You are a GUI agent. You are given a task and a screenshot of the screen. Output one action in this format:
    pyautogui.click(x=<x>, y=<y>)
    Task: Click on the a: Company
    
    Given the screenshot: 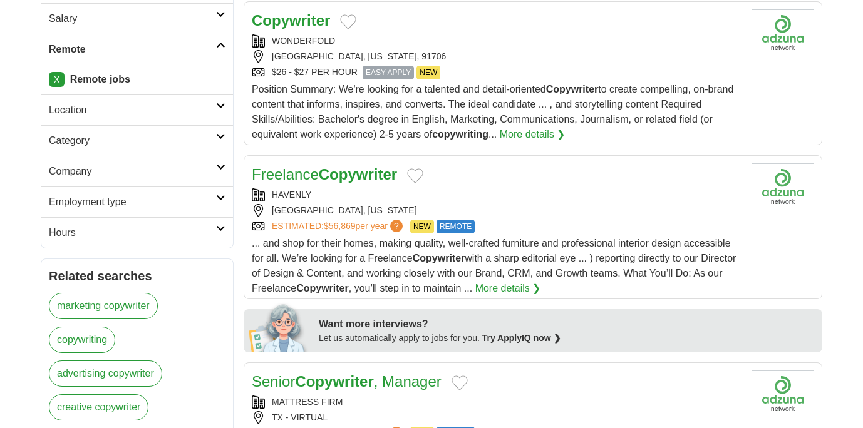 What is the action you would take?
    pyautogui.click(x=137, y=171)
    